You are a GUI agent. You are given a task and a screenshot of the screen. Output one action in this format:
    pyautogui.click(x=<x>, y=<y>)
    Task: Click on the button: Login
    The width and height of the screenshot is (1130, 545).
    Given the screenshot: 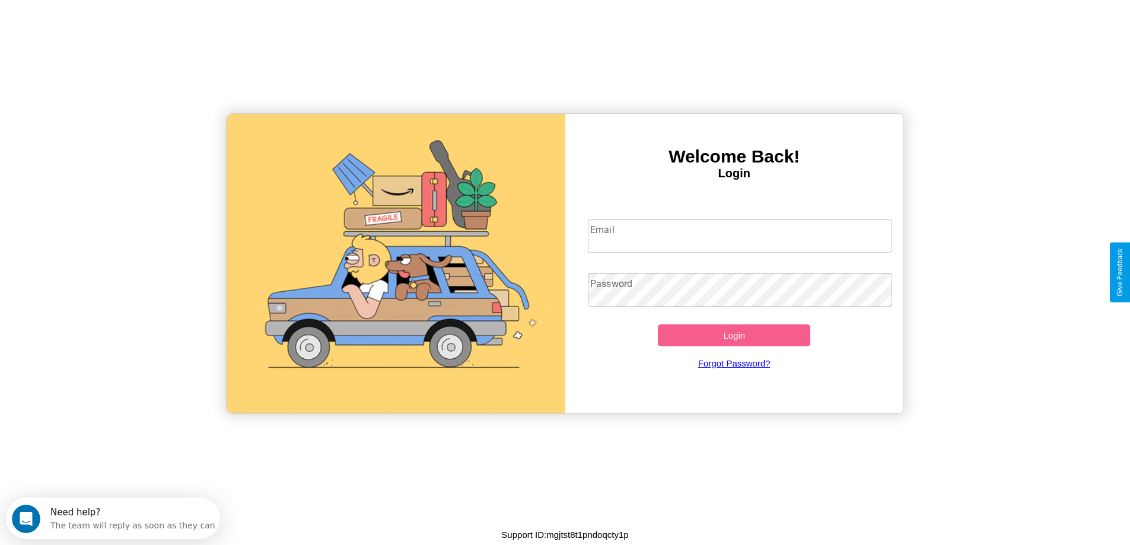 What is the action you would take?
    pyautogui.click(x=734, y=335)
    